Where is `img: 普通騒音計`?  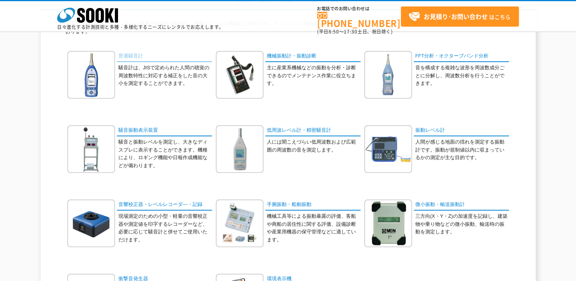 img: 普通騒音計 is located at coordinates (91, 75).